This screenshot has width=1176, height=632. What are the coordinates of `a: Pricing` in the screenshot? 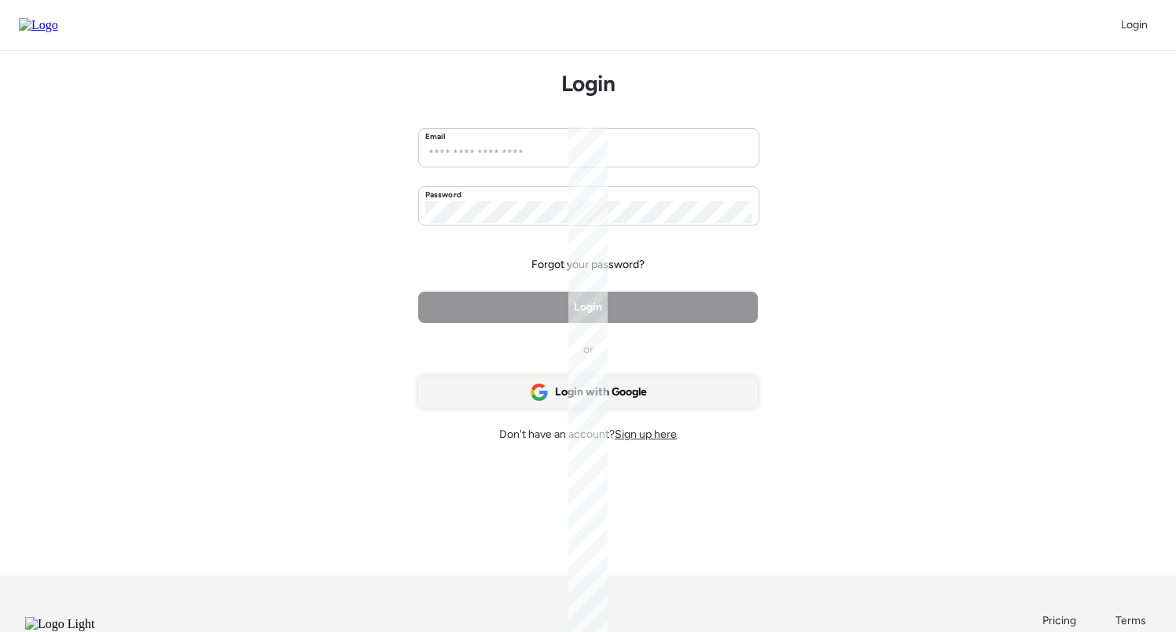 It's located at (1059, 621).